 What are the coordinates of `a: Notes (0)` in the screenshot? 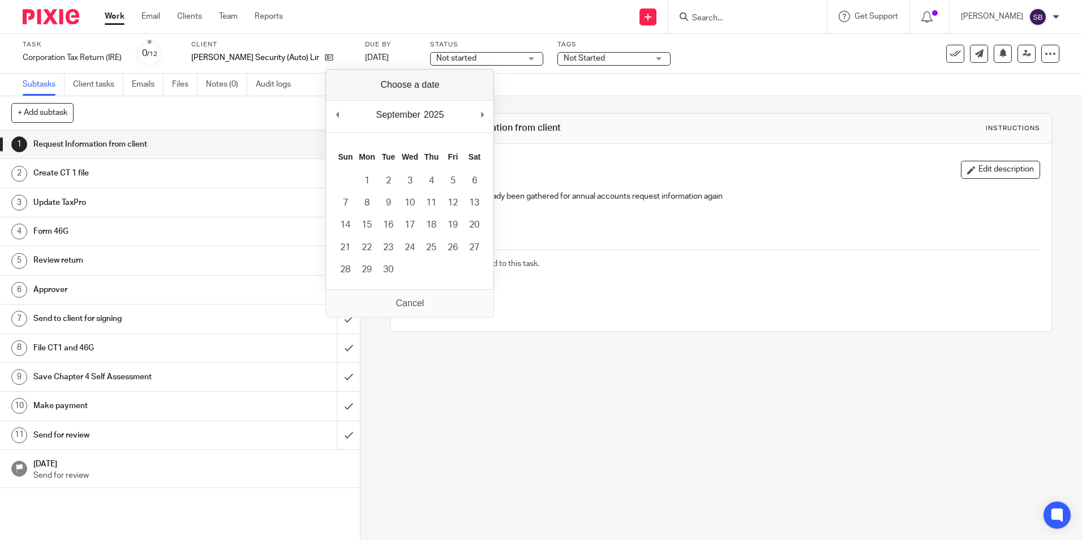 It's located at (226, 84).